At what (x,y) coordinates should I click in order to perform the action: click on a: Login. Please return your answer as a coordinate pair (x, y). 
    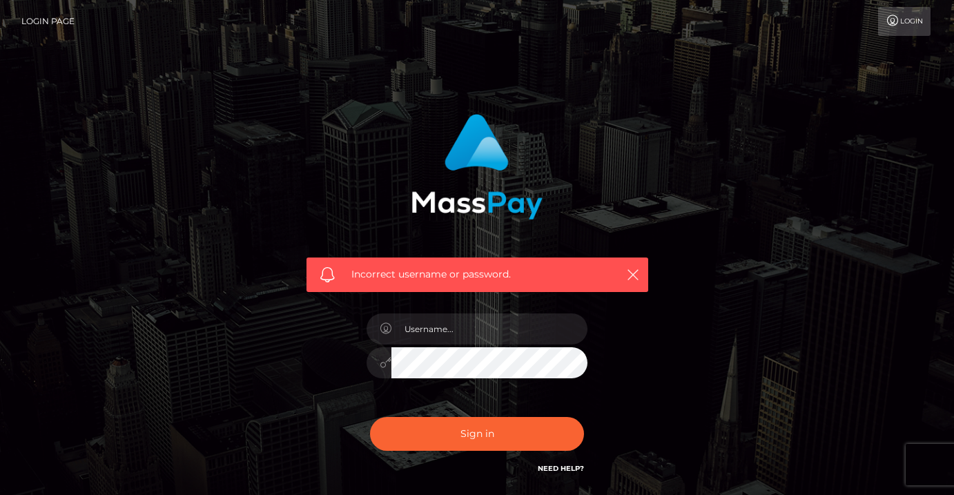
    Looking at the image, I should click on (905, 21).